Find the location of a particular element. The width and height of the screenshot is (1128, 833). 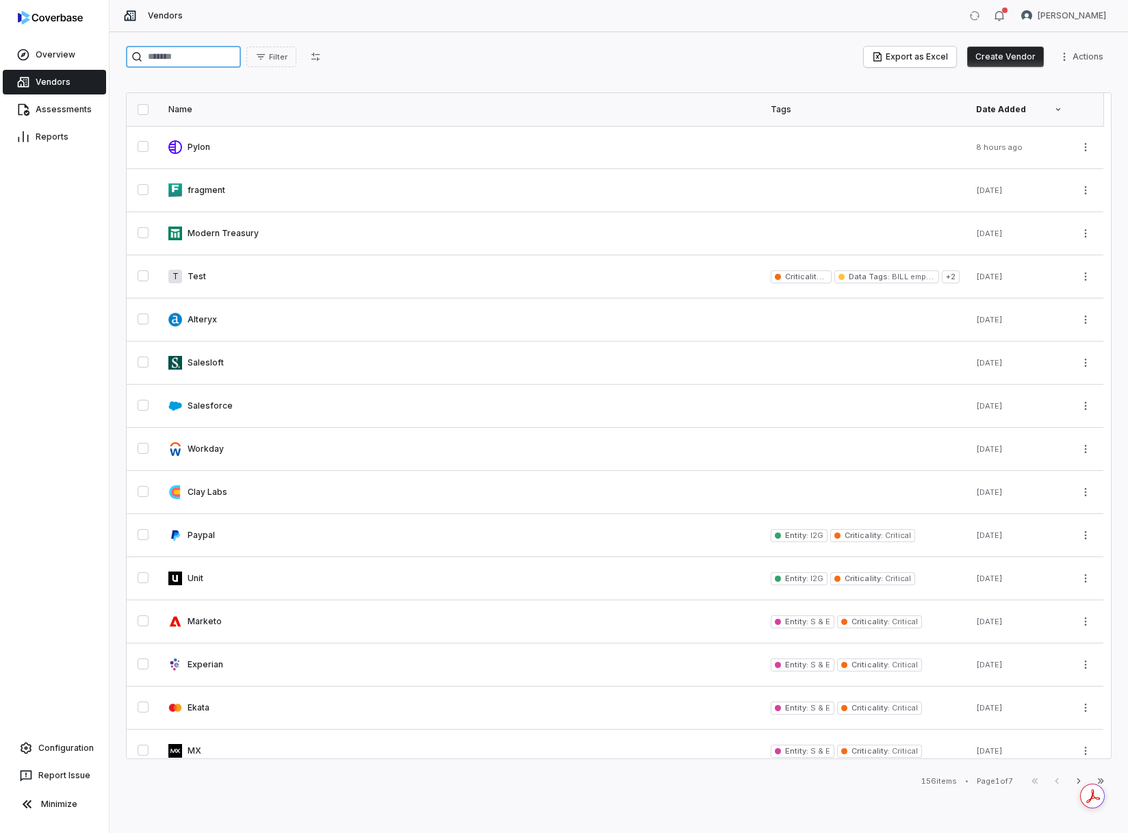

span: + 2 is located at coordinates (951, 277).